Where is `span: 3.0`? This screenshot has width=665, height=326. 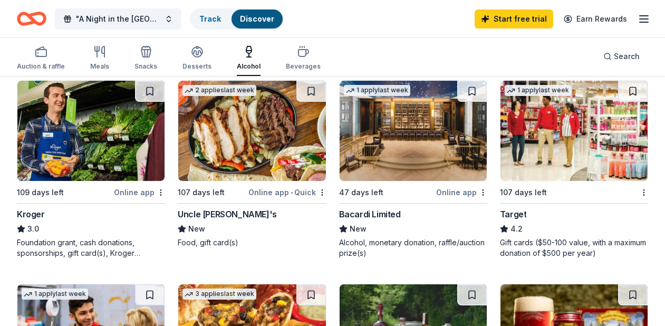
span: 3.0 is located at coordinates (33, 229).